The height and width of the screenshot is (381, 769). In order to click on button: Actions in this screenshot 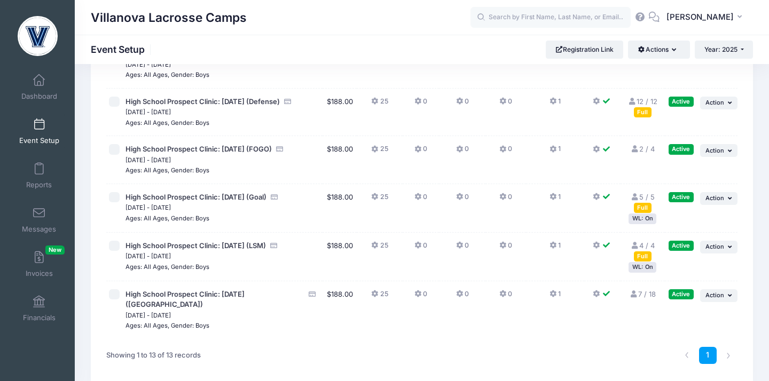, I will do `click(658, 50)`.